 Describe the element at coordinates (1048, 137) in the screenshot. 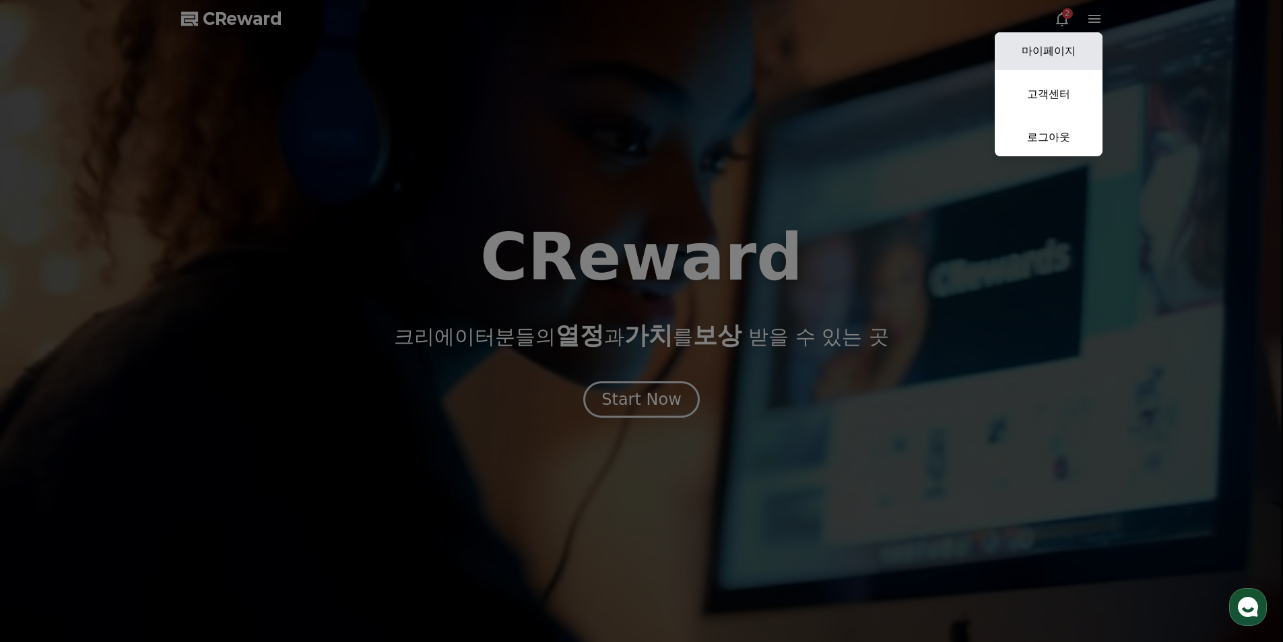

I see `a: 로그아웃` at that location.